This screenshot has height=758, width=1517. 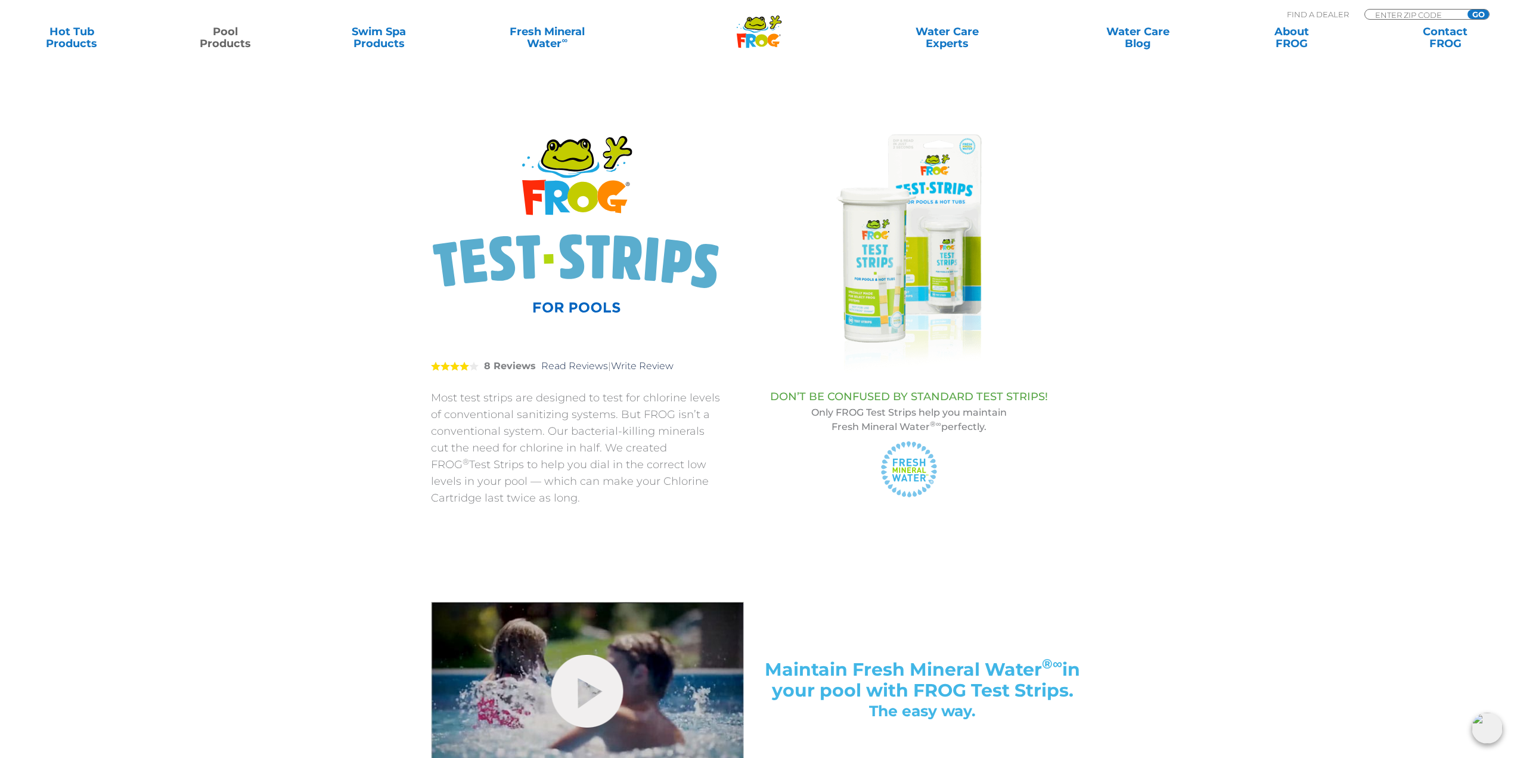 What do you see at coordinates (1292, 38) in the screenshot?
I see `a: AboutFROG` at bounding box center [1292, 38].